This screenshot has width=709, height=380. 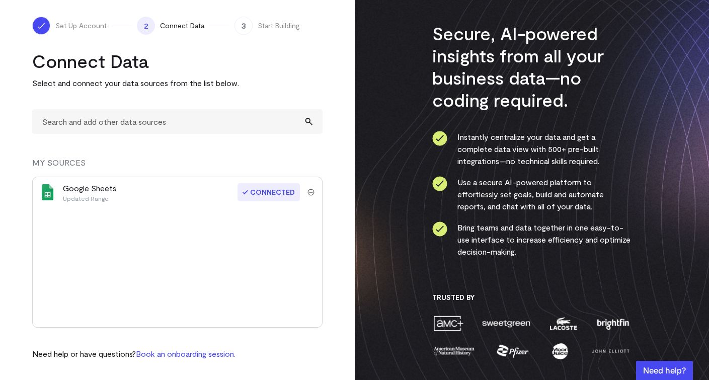 I want to click on img: trash-40e54a27.svg, so click(x=311, y=192).